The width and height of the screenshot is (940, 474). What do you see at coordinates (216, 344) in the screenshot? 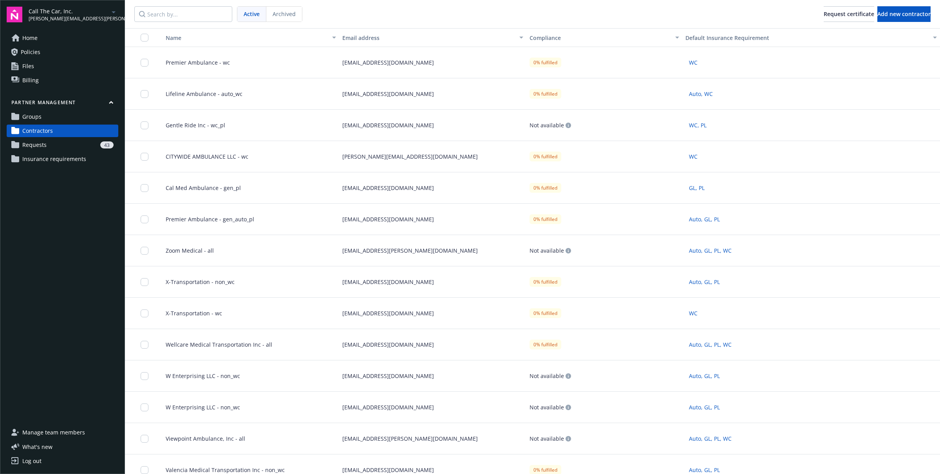
I see `span: Wellcare Medical Transportation Inc - all` at bounding box center [216, 344].